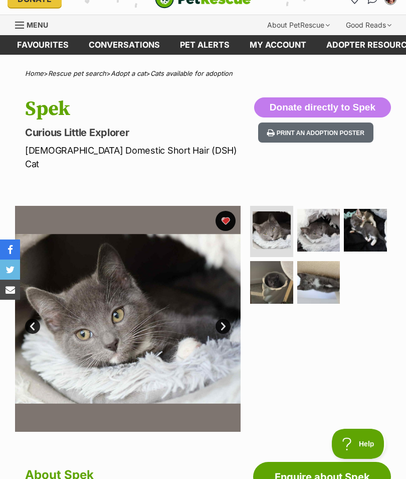  Describe the element at coordinates (316, 132) in the screenshot. I see `button: Print an adoption poster` at that location.